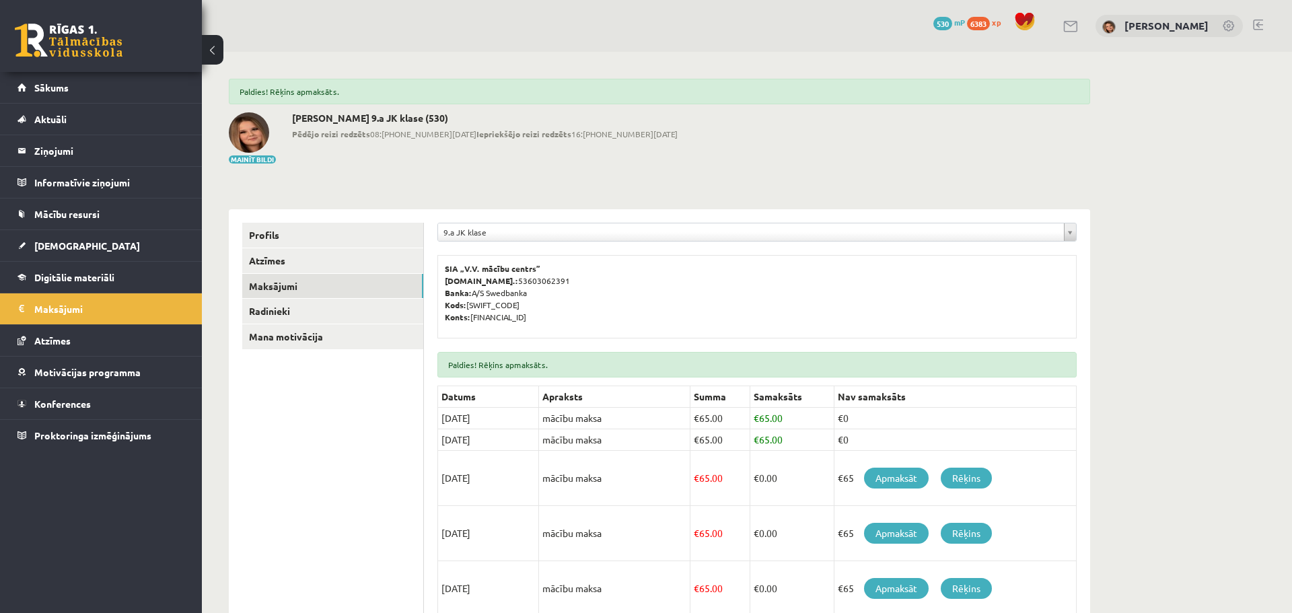 The height and width of the screenshot is (613, 1292). Describe the element at coordinates (458, 317) in the screenshot. I see `b: Konts:` at that location.